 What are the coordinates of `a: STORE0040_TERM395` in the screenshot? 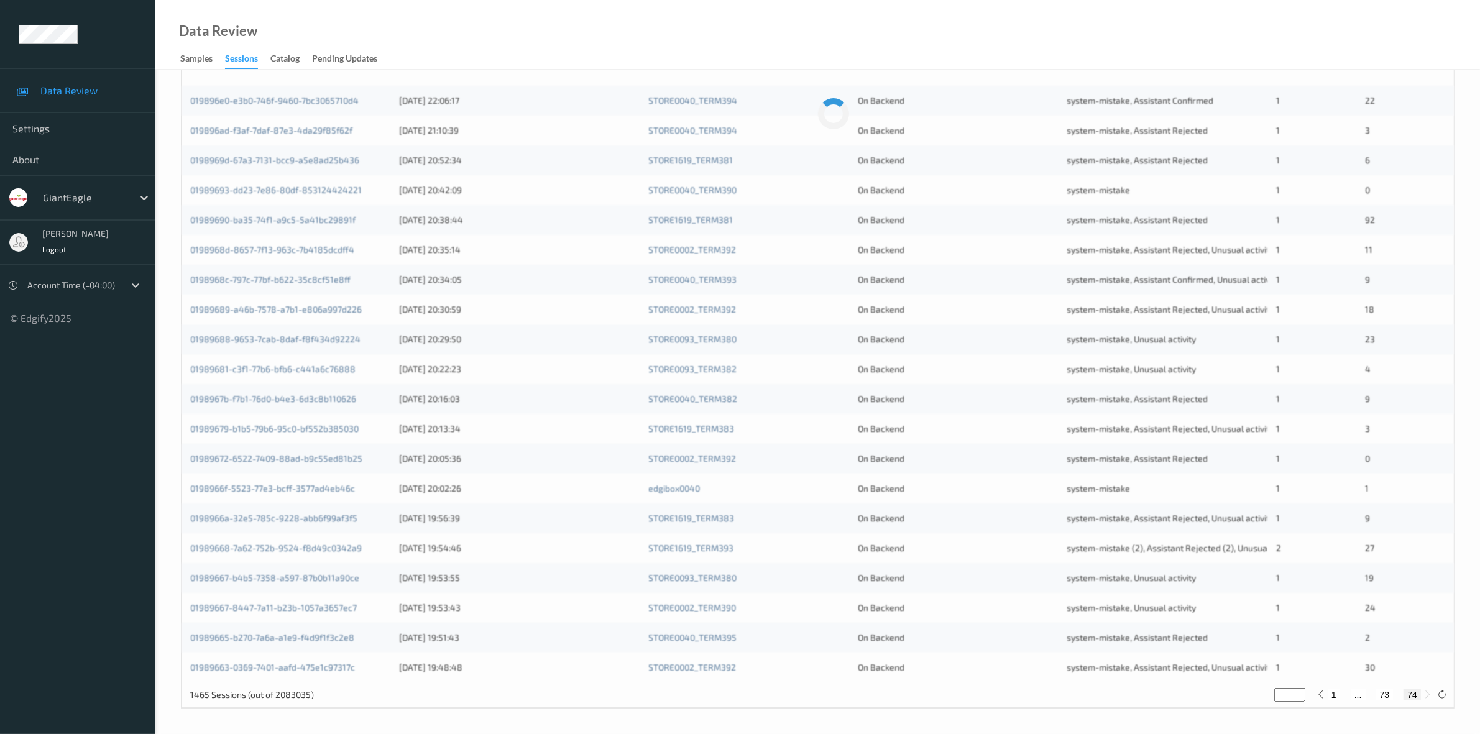 It's located at (693, 637).